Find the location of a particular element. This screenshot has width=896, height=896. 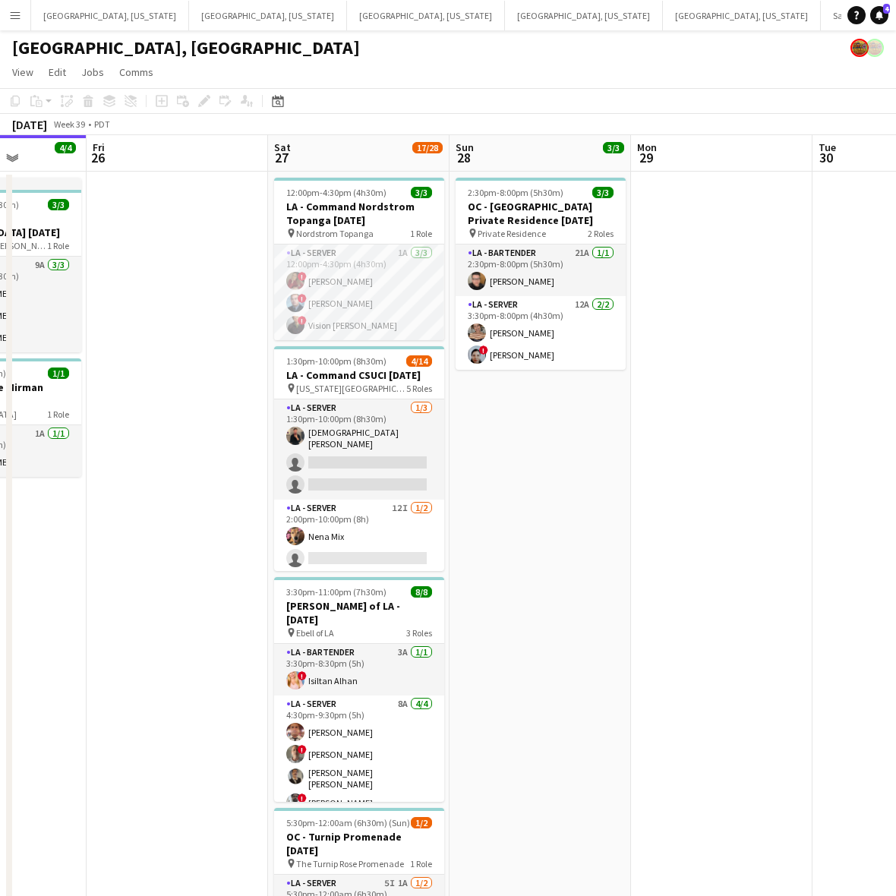

span: Comms is located at coordinates (136, 72).